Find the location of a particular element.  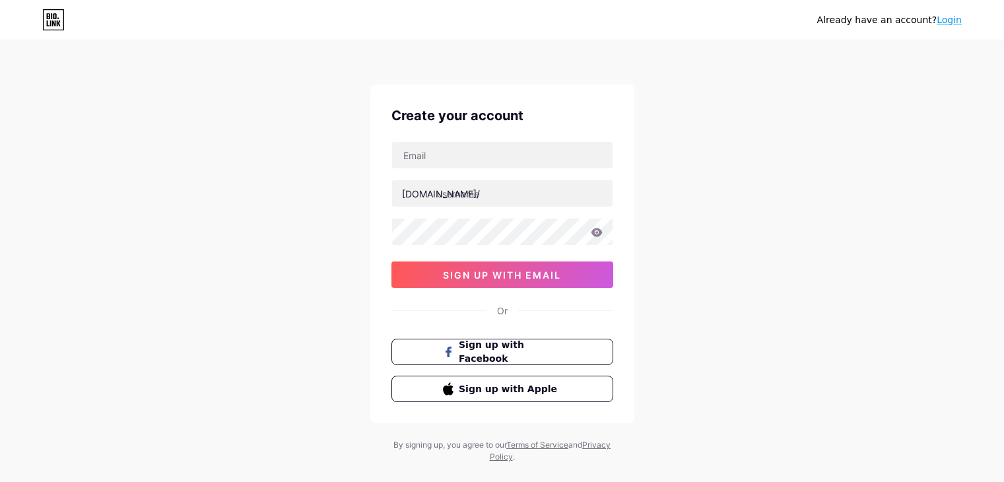

a: Sign up with Apple is located at coordinates (502, 389).